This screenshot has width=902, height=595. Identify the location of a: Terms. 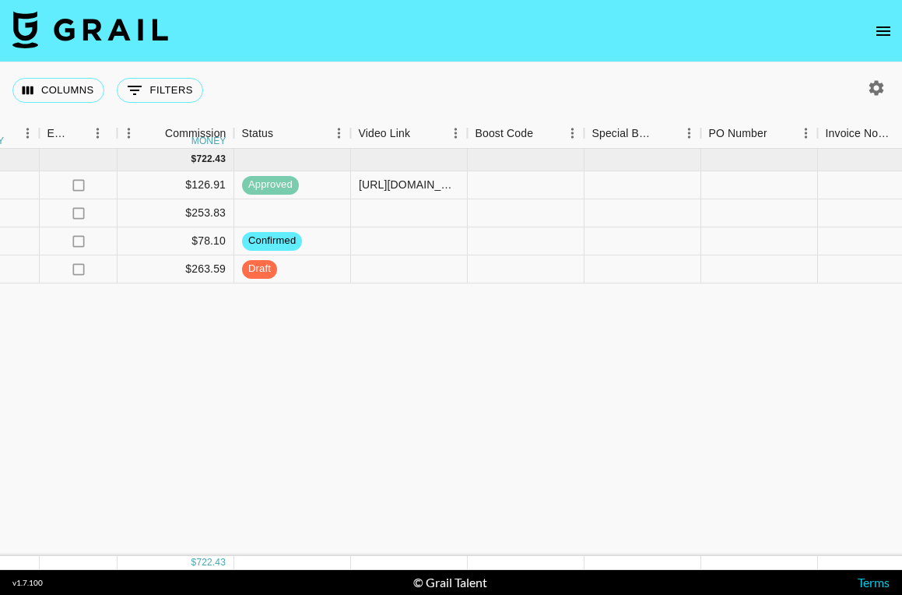
(873, 581).